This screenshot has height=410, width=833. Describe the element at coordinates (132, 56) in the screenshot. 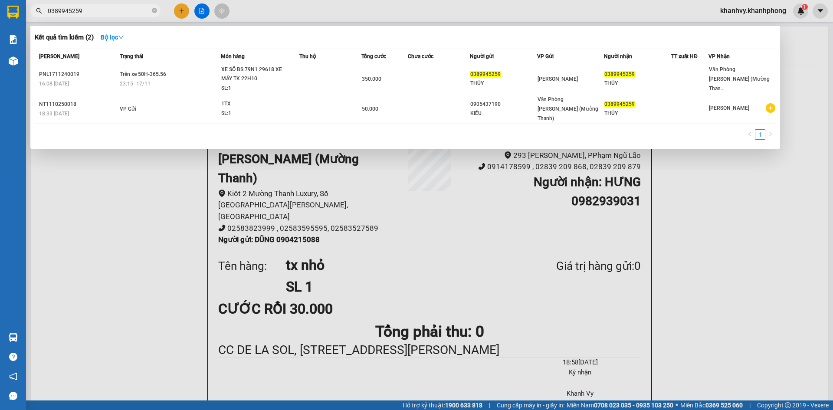

I see `span: Trạng thái` at that location.